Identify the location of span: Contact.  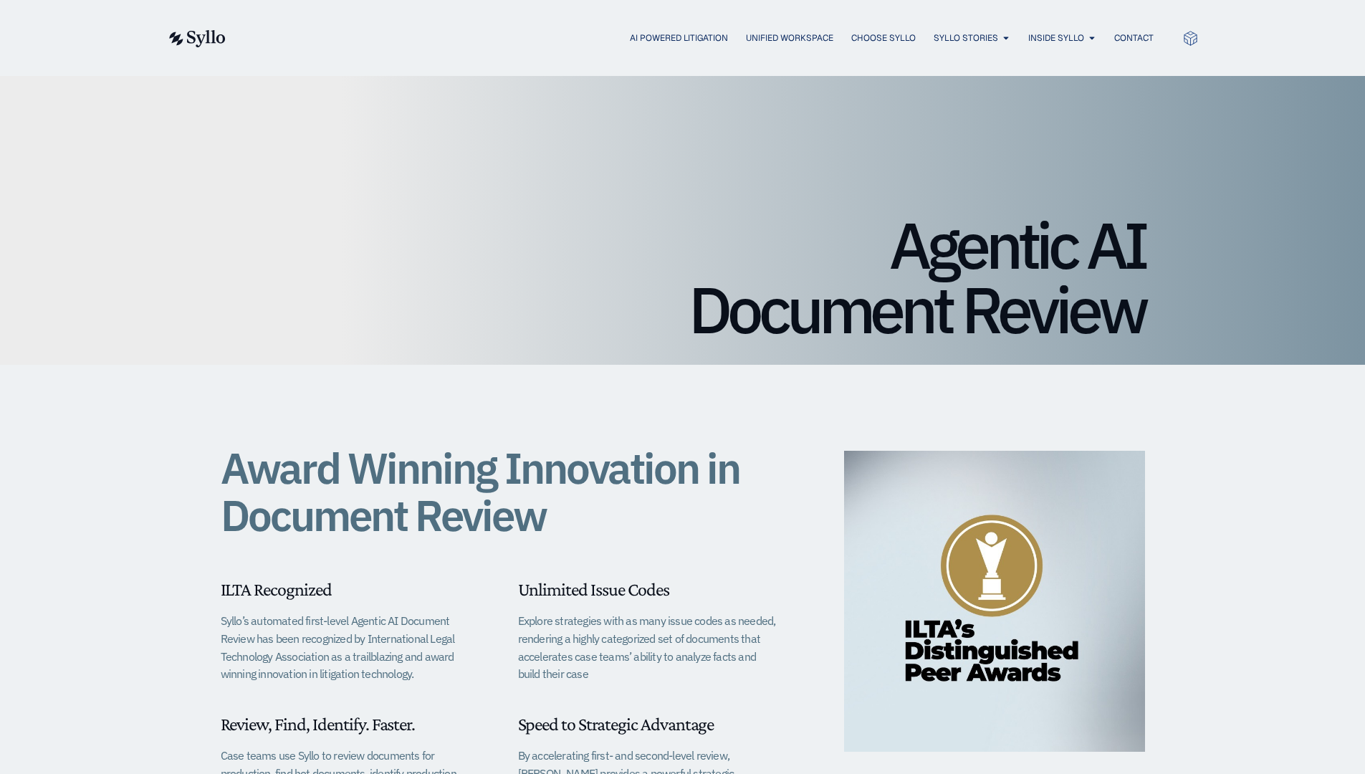
(1134, 38).